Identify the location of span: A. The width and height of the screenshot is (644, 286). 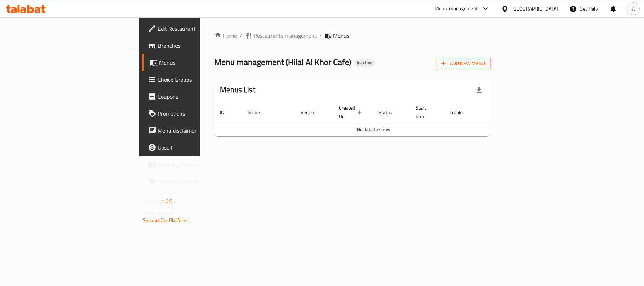
(633, 9).